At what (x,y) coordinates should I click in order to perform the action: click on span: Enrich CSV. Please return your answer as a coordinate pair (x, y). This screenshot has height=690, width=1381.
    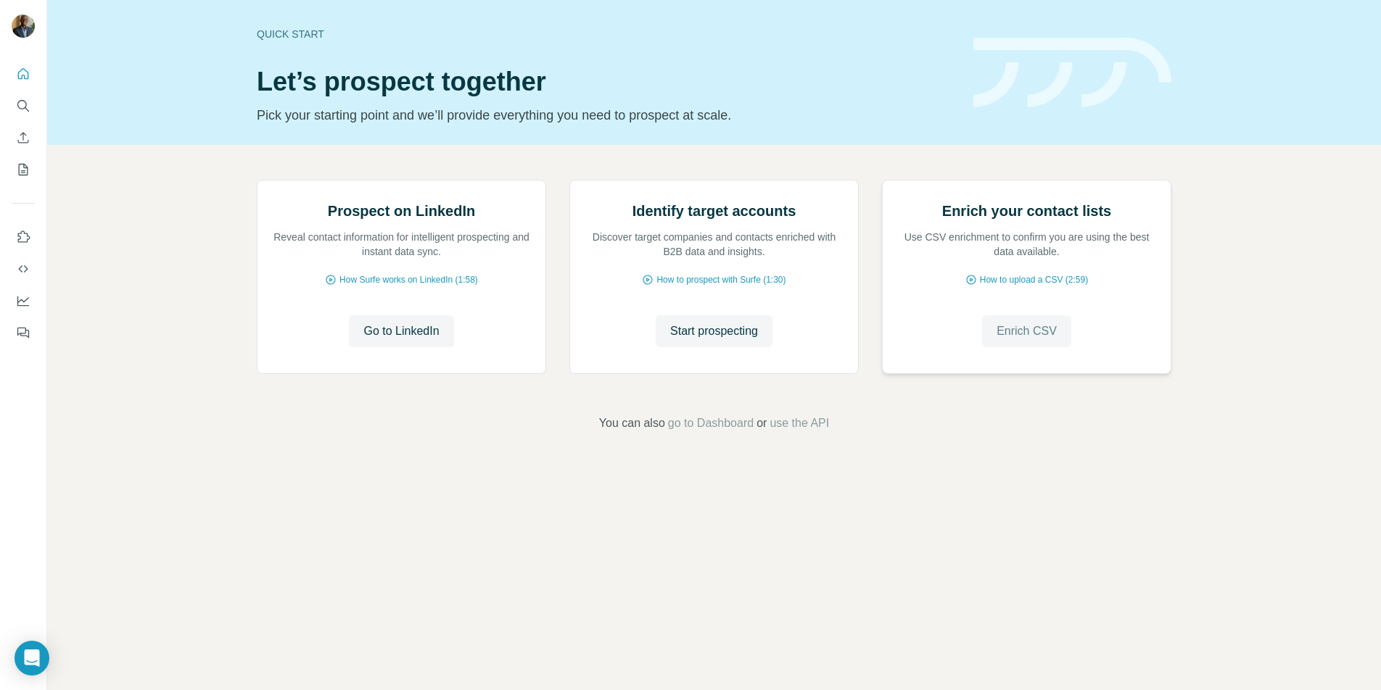
    Looking at the image, I should click on (1026, 331).